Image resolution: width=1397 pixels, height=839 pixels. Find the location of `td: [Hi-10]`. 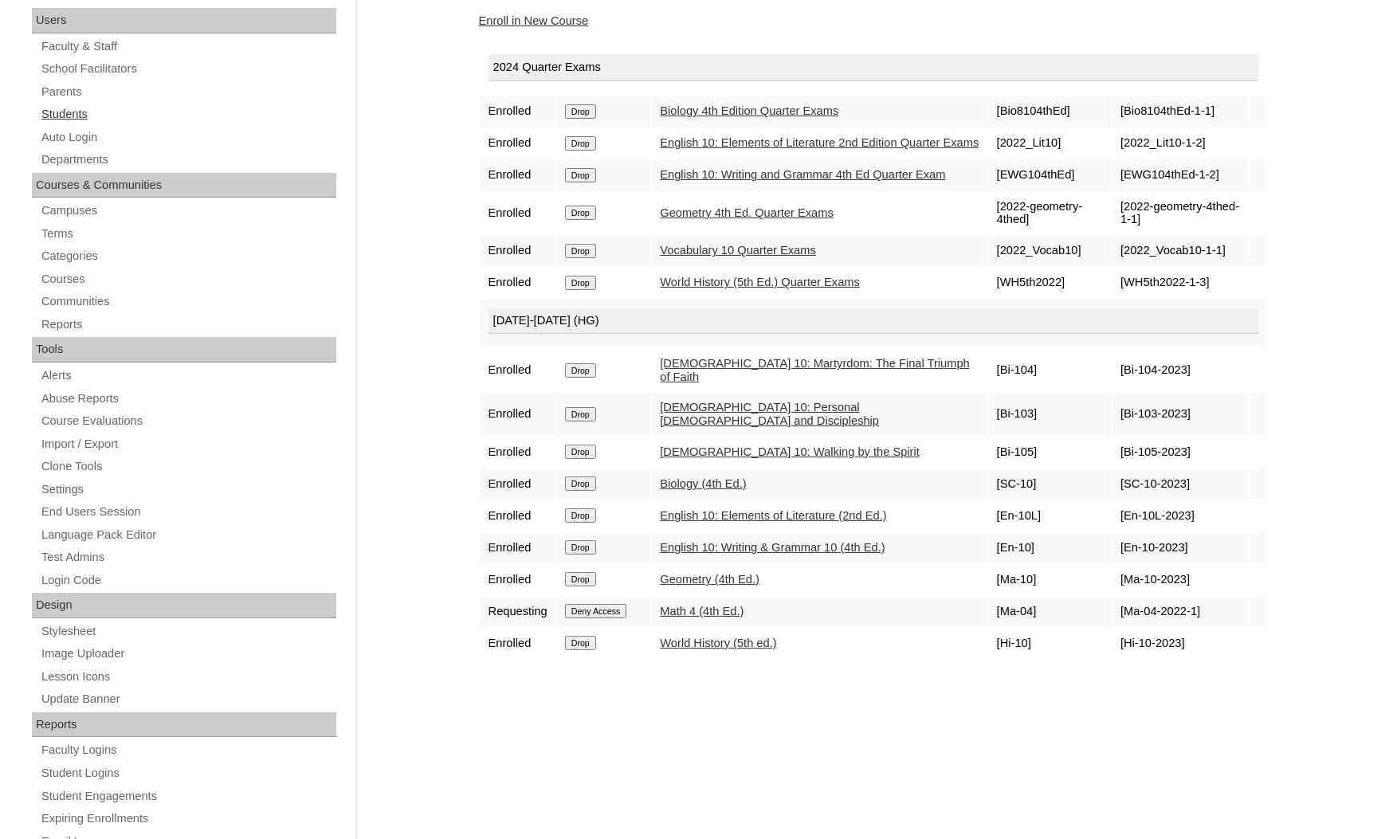

td: [Hi-10] is located at coordinates (1050, 643).